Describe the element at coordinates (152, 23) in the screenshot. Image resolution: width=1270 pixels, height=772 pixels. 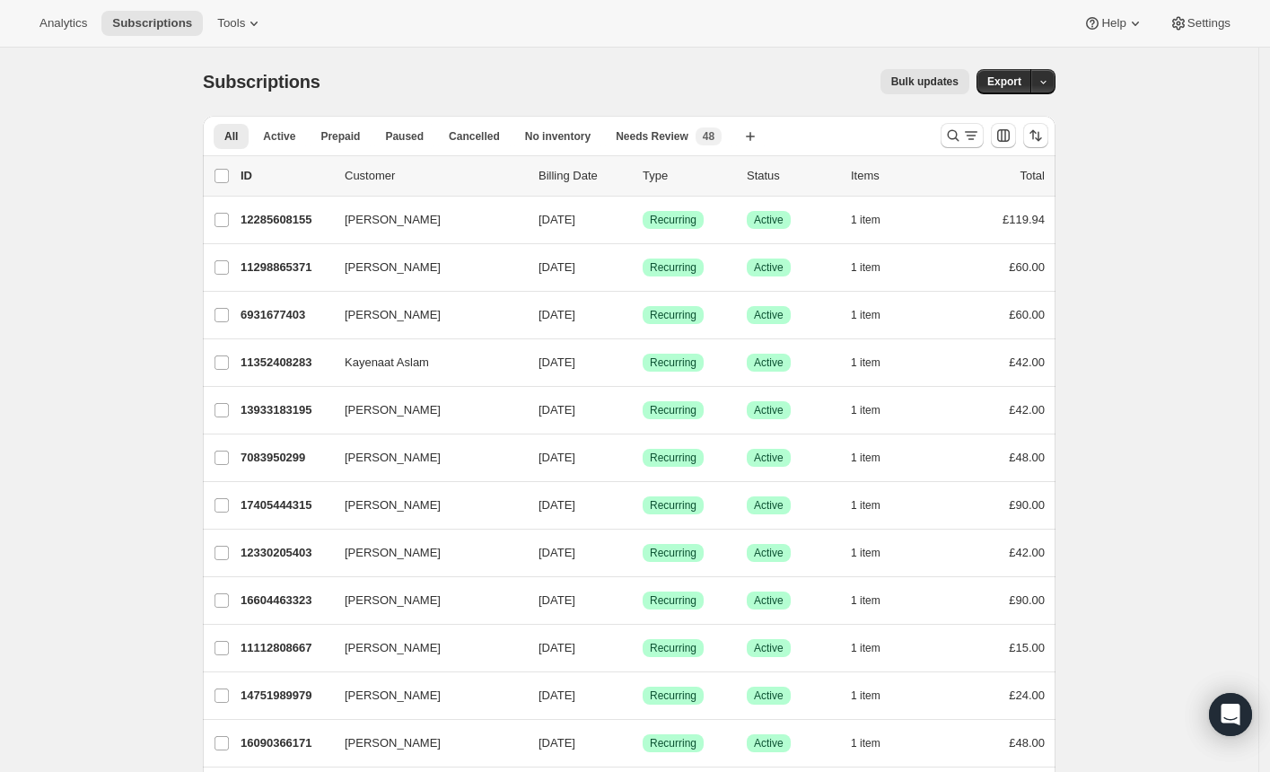
I see `button: Subscriptions` at that location.